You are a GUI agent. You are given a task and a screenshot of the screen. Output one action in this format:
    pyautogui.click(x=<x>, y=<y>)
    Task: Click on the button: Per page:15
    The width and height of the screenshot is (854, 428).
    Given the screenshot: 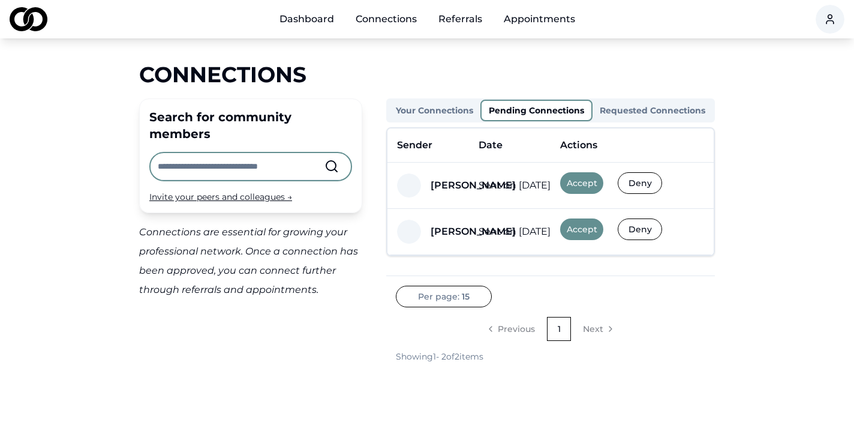 What is the action you would take?
    pyautogui.click(x=444, y=296)
    